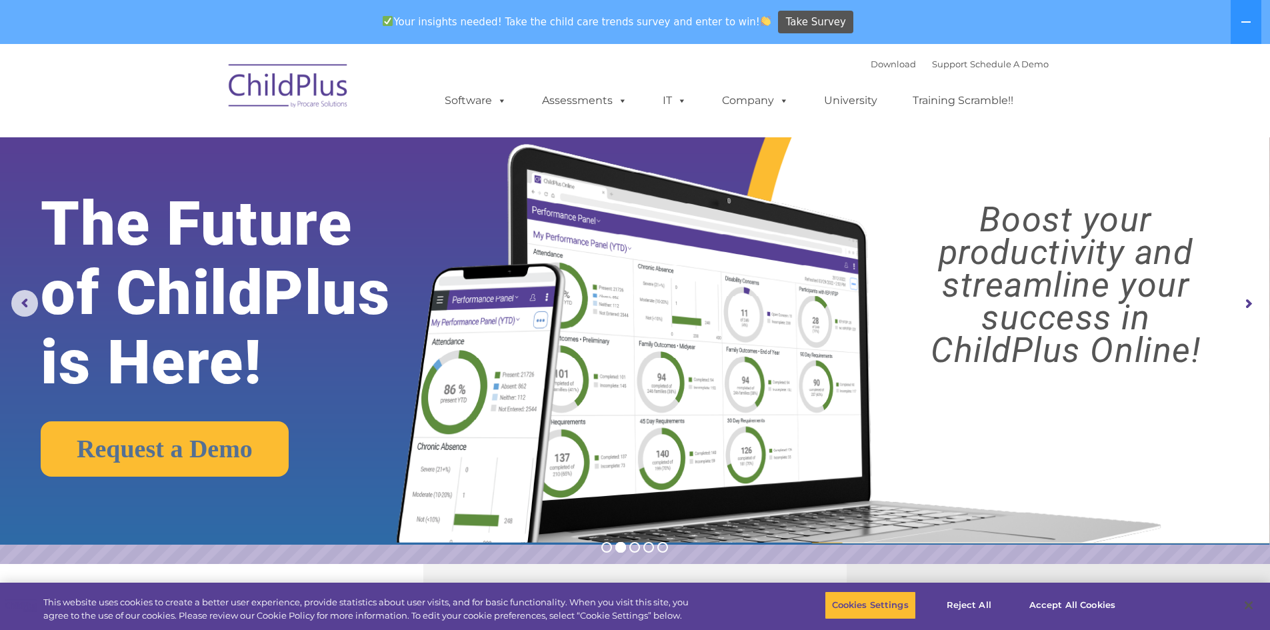  I want to click on a: Assessments, so click(585, 101).